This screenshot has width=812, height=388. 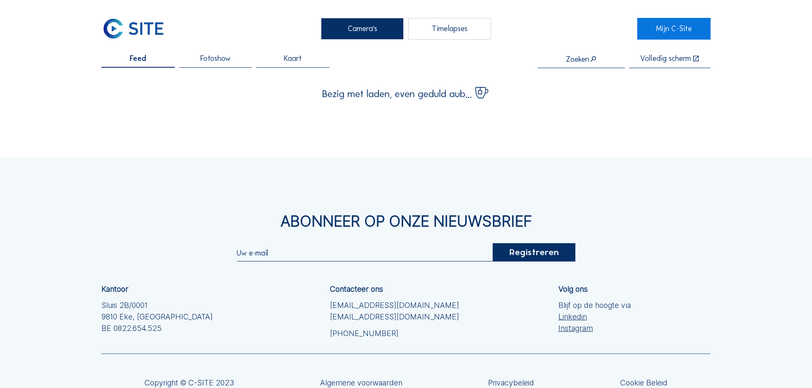 I want to click on div: Copyright © C-SITE 2023, so click(x=189, y=383).